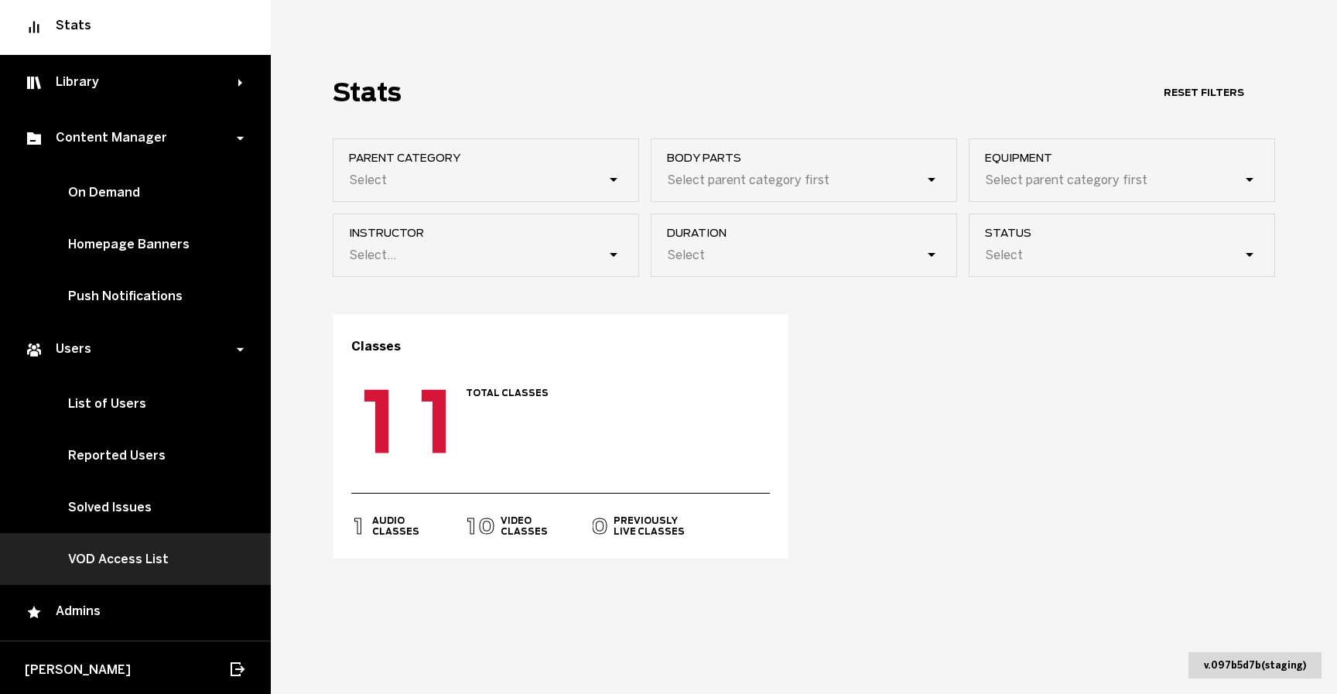 The width and height of the screenshot is (1337, 694). I want to click on h4: Total Classes, so click(507, 393).